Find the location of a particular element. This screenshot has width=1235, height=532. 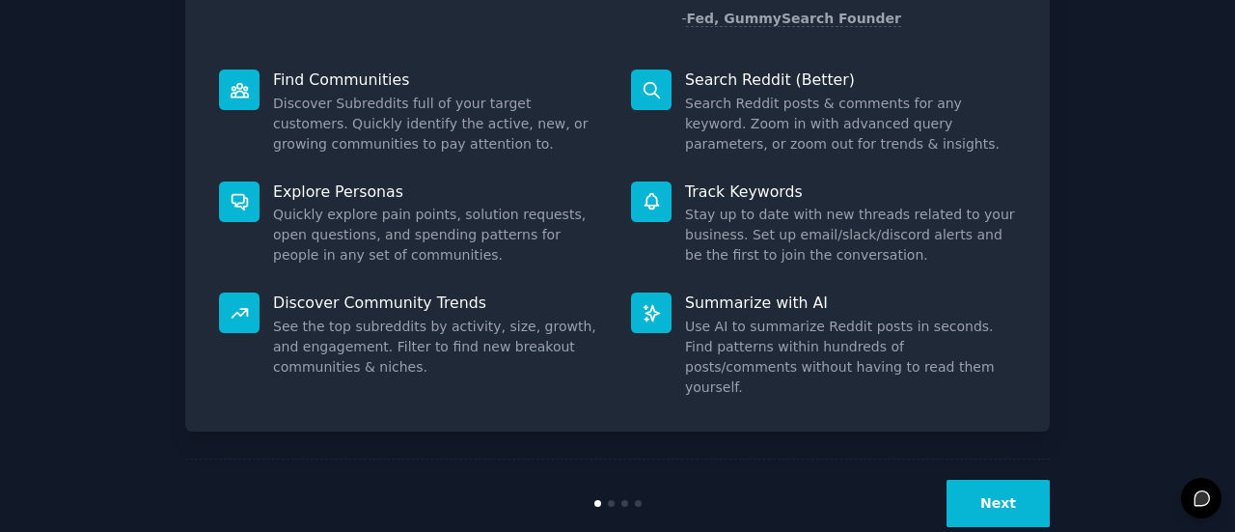

dd: Use AI to summarize Reddit posts in seconds. Find patterns within hundreds of posts/comments with... is located at coordinates (850, 357).